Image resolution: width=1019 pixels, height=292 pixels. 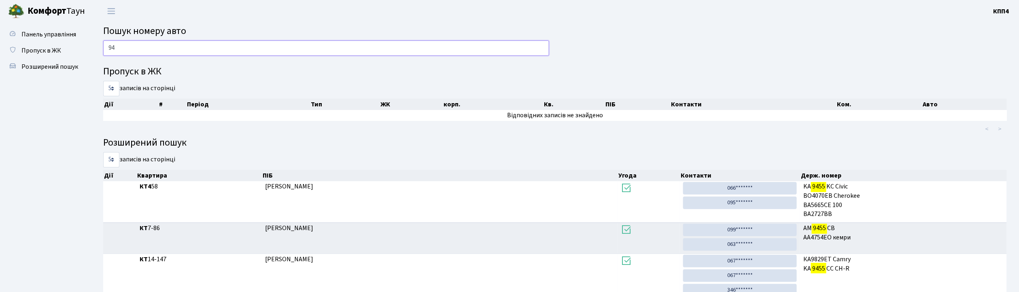 I want to click on span: 58, so click(x=199, y=187).